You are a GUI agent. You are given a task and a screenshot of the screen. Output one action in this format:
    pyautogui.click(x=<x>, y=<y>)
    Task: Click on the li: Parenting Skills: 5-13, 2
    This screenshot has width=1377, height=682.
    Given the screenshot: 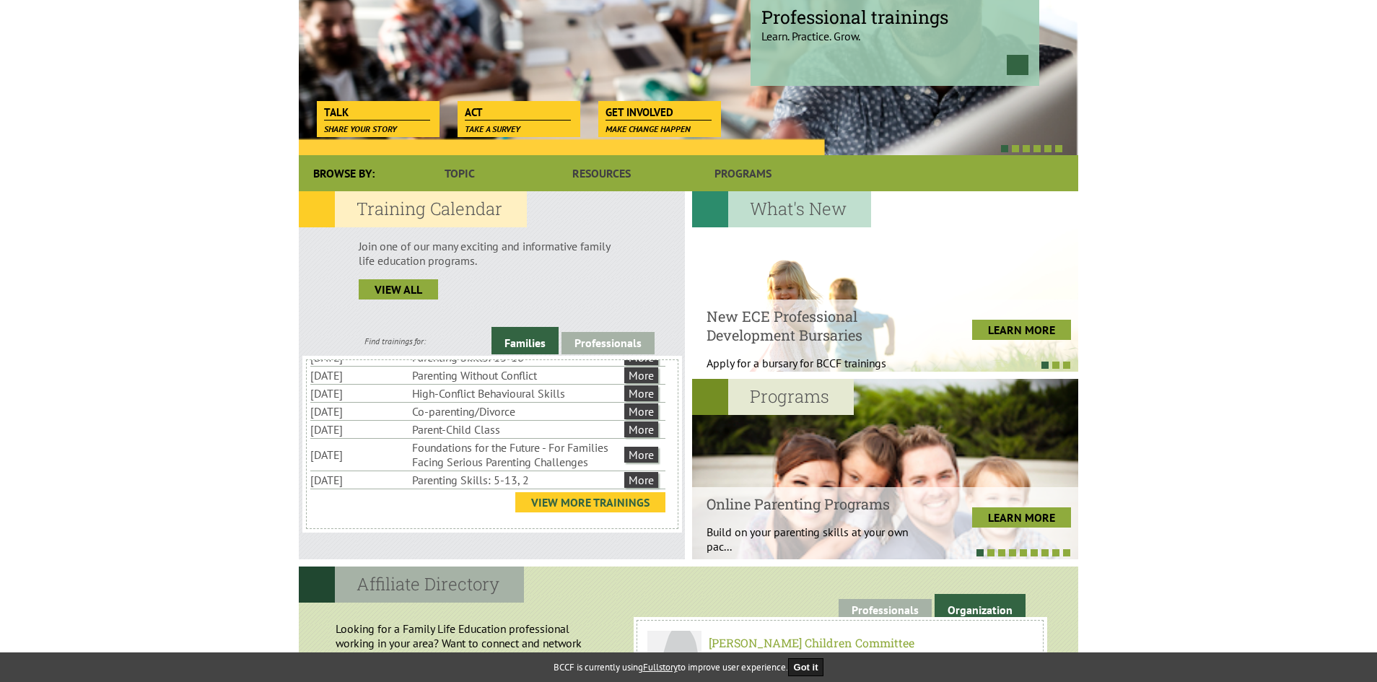 What is the action you would take?
    pyautogui.click(x=517, y=480)
    